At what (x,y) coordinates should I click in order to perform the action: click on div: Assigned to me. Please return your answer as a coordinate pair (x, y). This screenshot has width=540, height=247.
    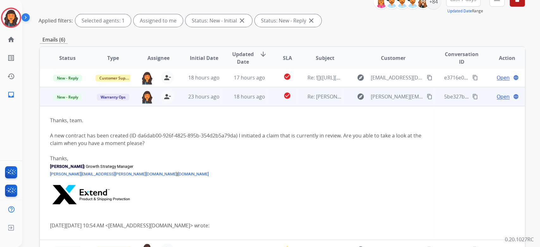
    Looking at the image, I should click on (158, 21).